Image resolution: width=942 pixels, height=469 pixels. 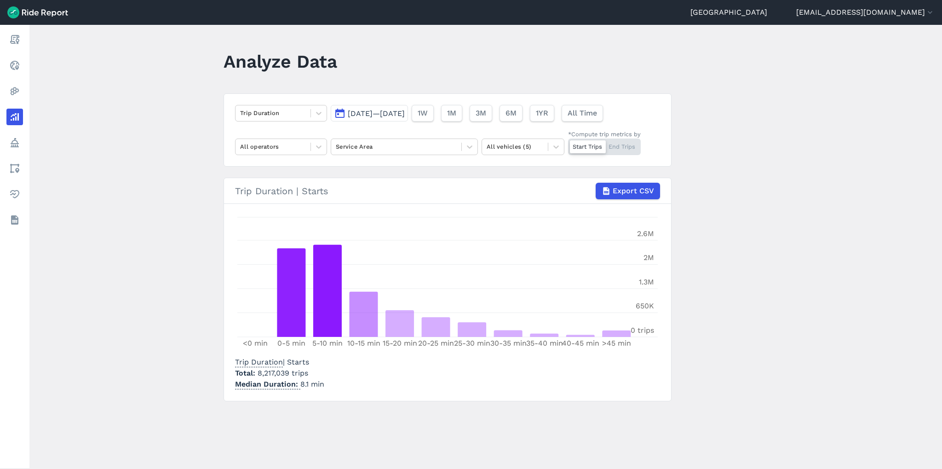 What do you see at coordinates (582, 113) in the screenshot?
I see `span: All Time` at bounding box center [582, 113].